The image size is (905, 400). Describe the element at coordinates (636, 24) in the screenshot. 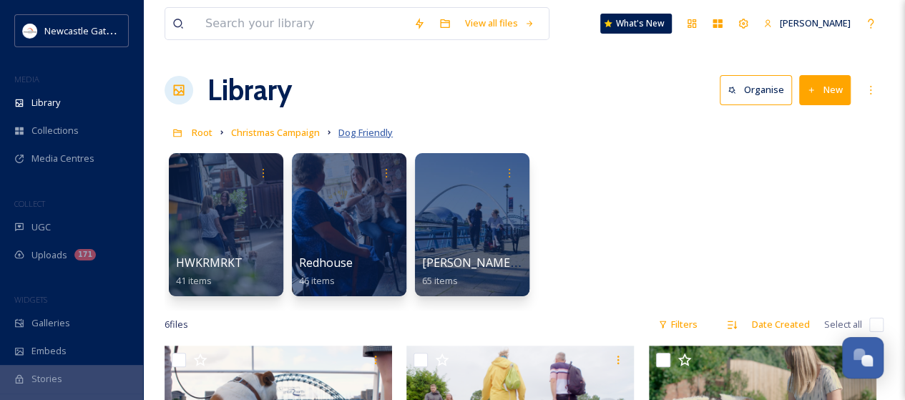

I see `a: What's New` at that location.